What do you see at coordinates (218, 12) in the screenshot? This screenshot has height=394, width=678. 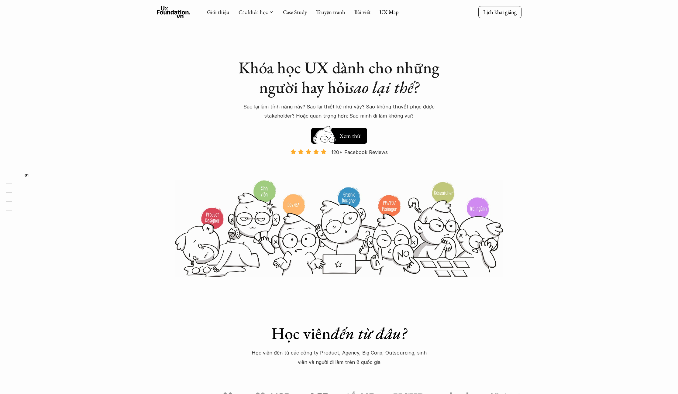 I see `a: Giới thiệu` at bounding box center [218, 12].